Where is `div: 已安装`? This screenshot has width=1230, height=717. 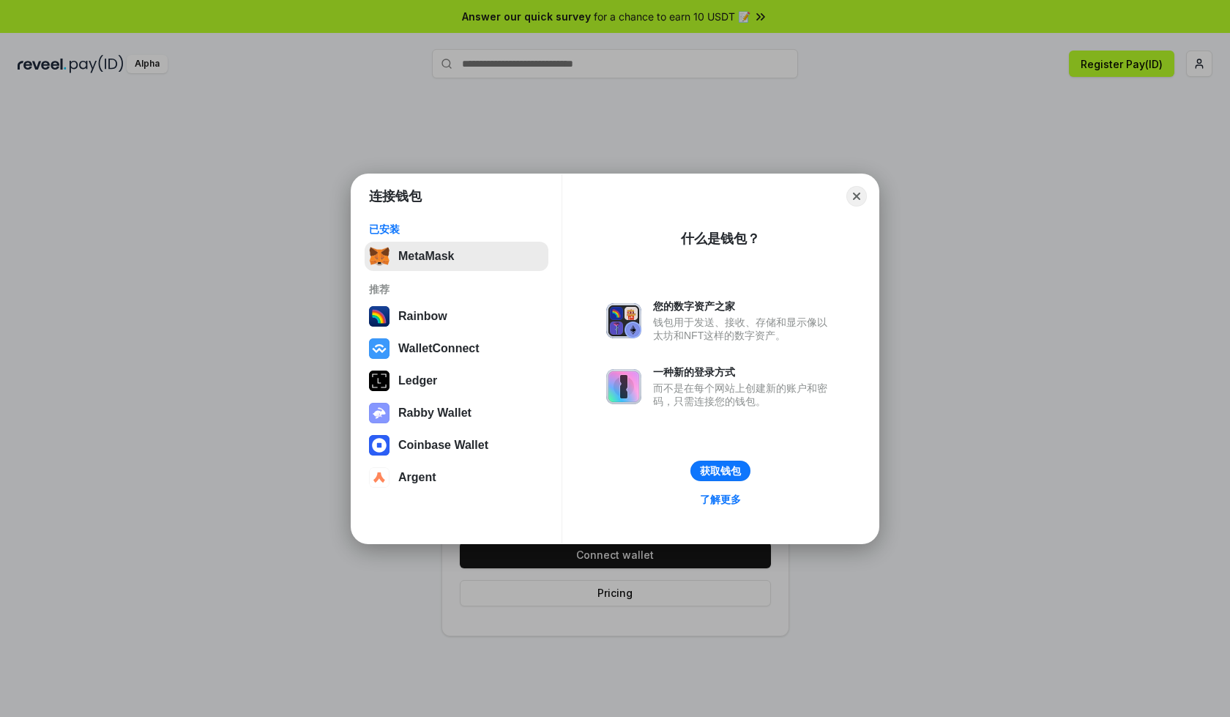 div: 已安装 is located at coordinates (456, 229).